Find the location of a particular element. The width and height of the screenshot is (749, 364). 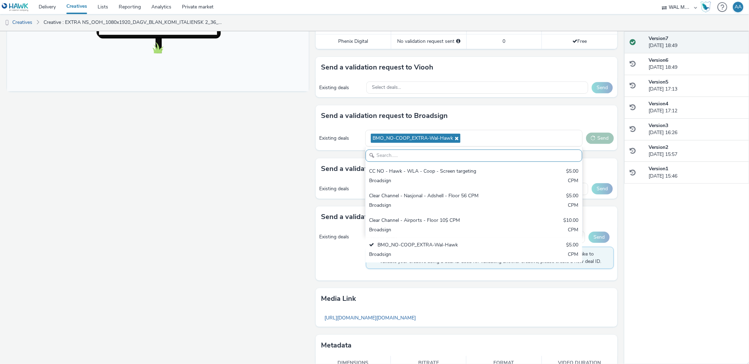

span: Free is located at coordinates (579, 41).